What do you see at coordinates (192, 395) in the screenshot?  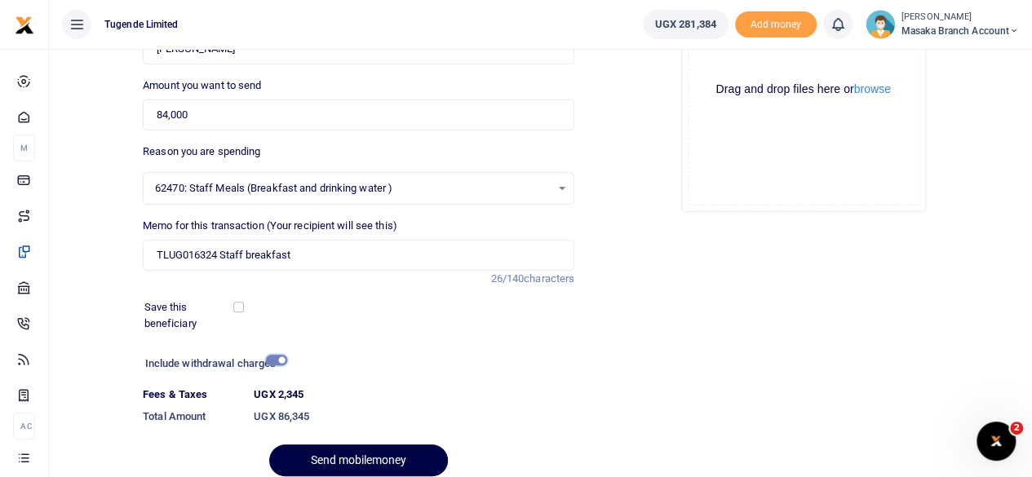 I see `dt: Fees & Taxes` at bounding box center [192, 395].